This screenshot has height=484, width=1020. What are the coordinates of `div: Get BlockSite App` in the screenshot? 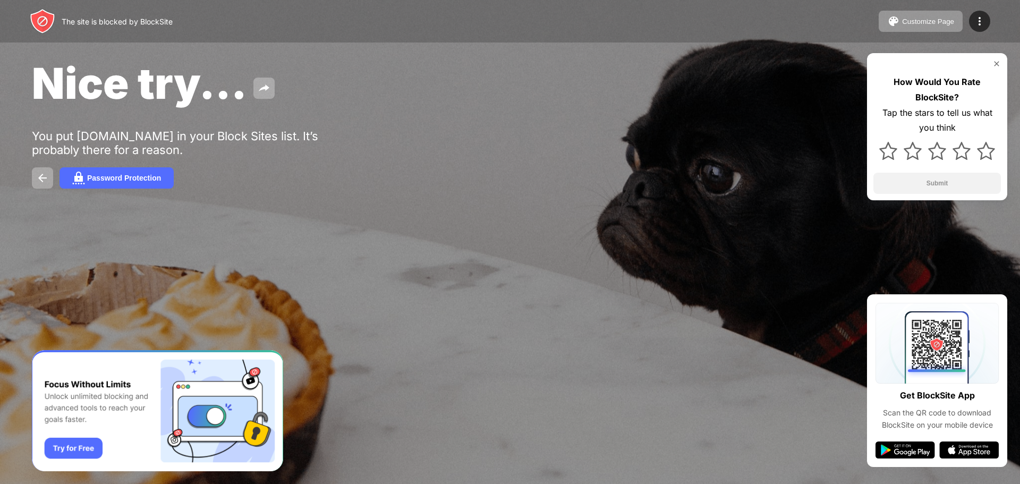 It's located at (937, 395).